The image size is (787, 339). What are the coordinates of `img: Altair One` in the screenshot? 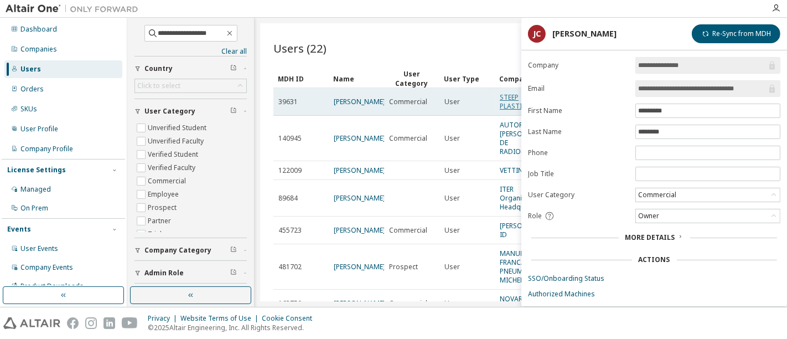 It's located at (75, 9).